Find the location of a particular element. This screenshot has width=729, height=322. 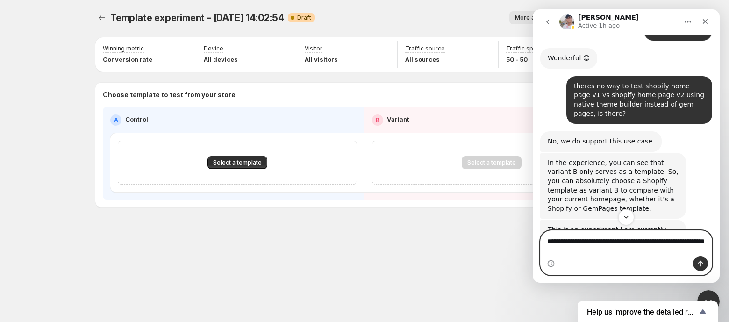

span: Select a template is located at coordinates (238, 163).